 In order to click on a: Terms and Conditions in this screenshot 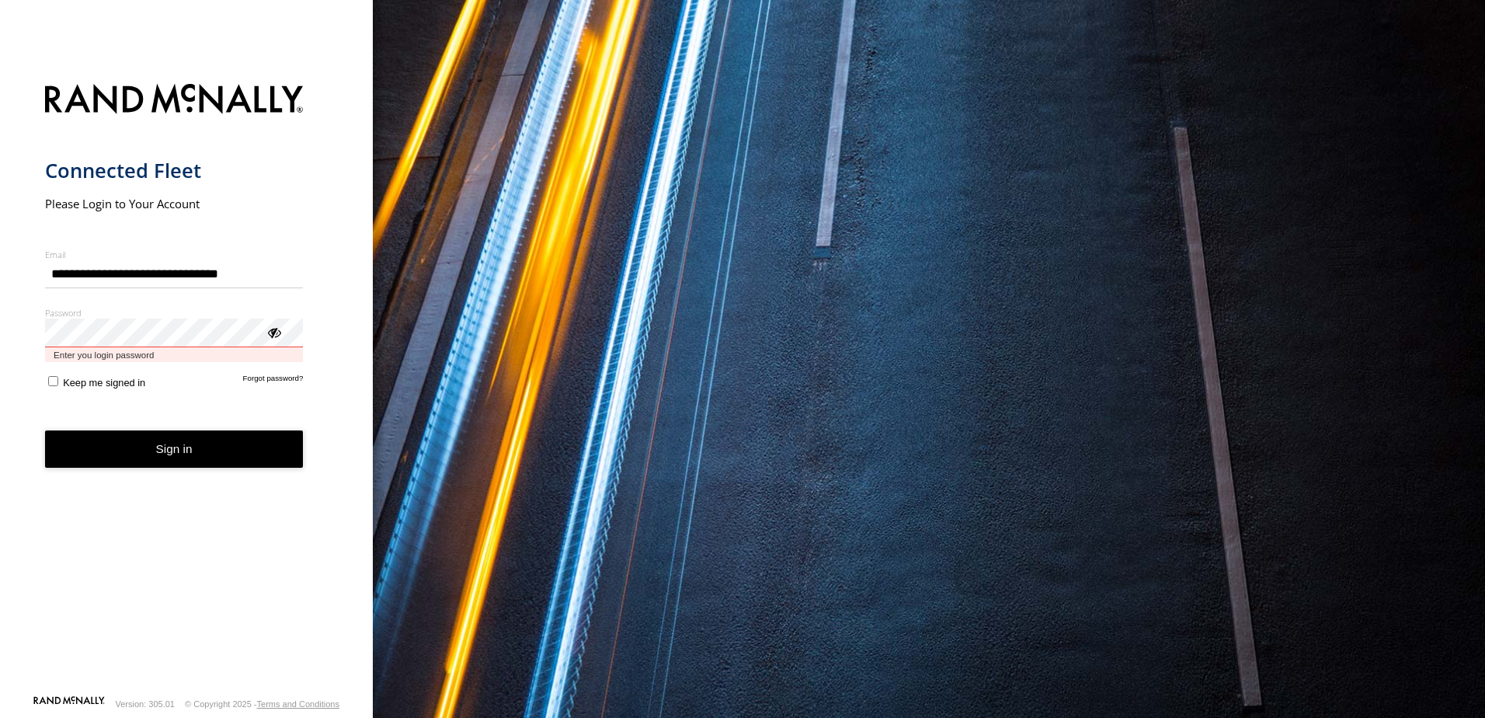, I will do `click(298, 704)`.